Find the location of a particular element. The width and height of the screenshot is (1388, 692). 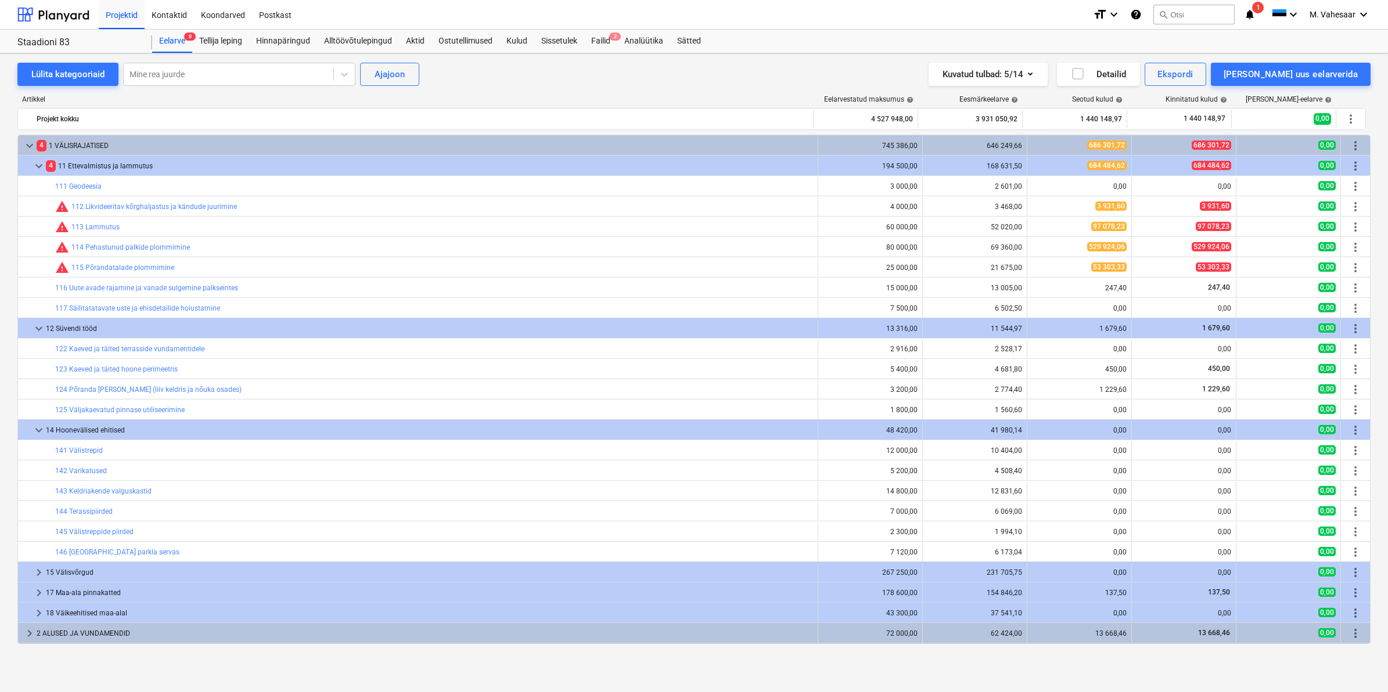

div: 1 560,60 is located at coordinates (974, 410).